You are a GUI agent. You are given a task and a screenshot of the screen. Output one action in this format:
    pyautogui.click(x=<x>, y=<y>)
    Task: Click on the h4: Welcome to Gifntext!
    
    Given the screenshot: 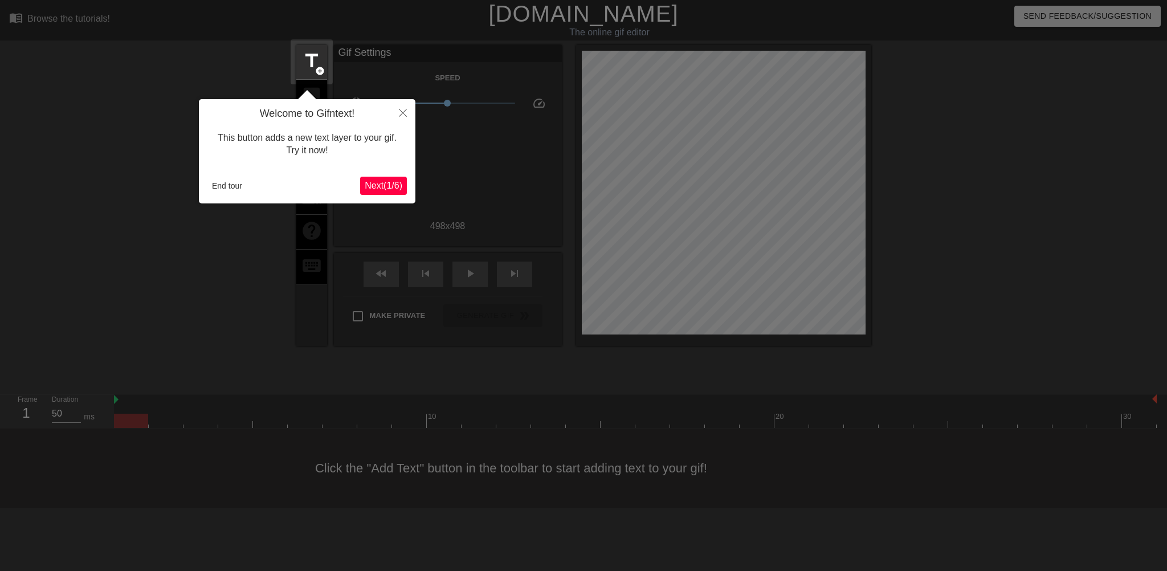 What is the action you would take?
    pyautogui.click(x=307, y=114)
    